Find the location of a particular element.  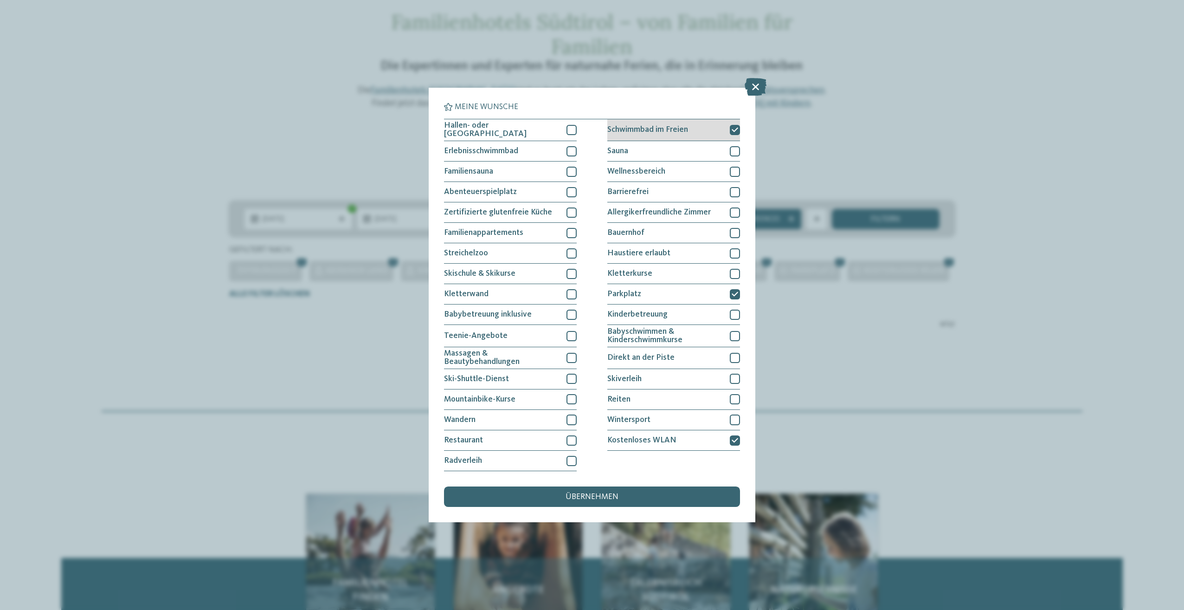

span: Zertifizierte glutenfreie Küche is located at coordinates (498, 213).